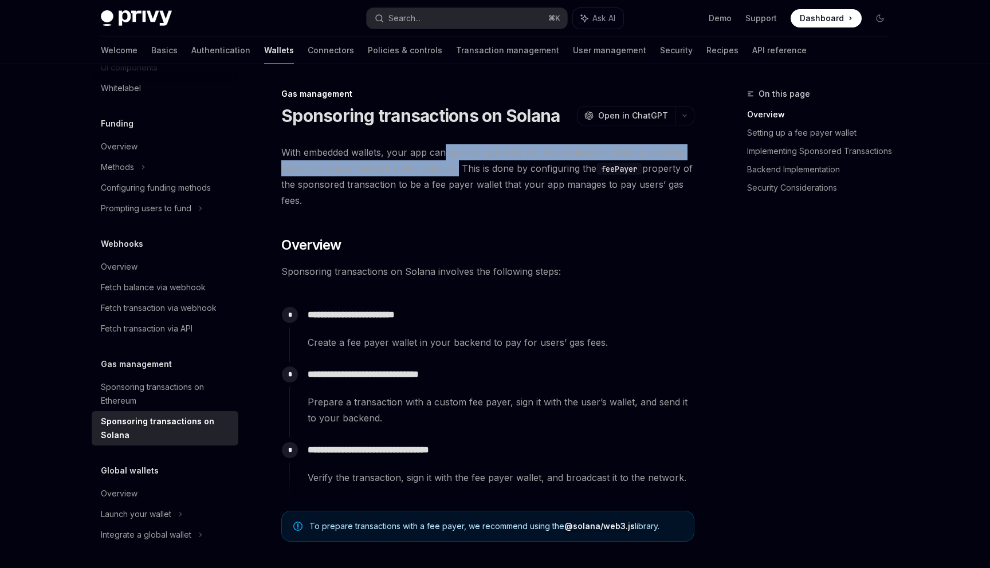  What do you see at coordinates (165, 329) in the screenshot?
I see `a: Fetch transaction via API` at bounding box center [165, 329].